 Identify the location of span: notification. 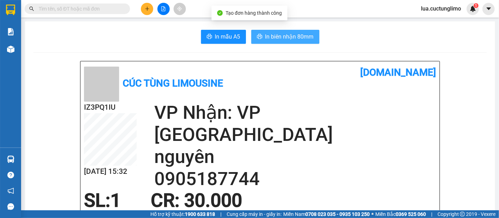
(11, 191).